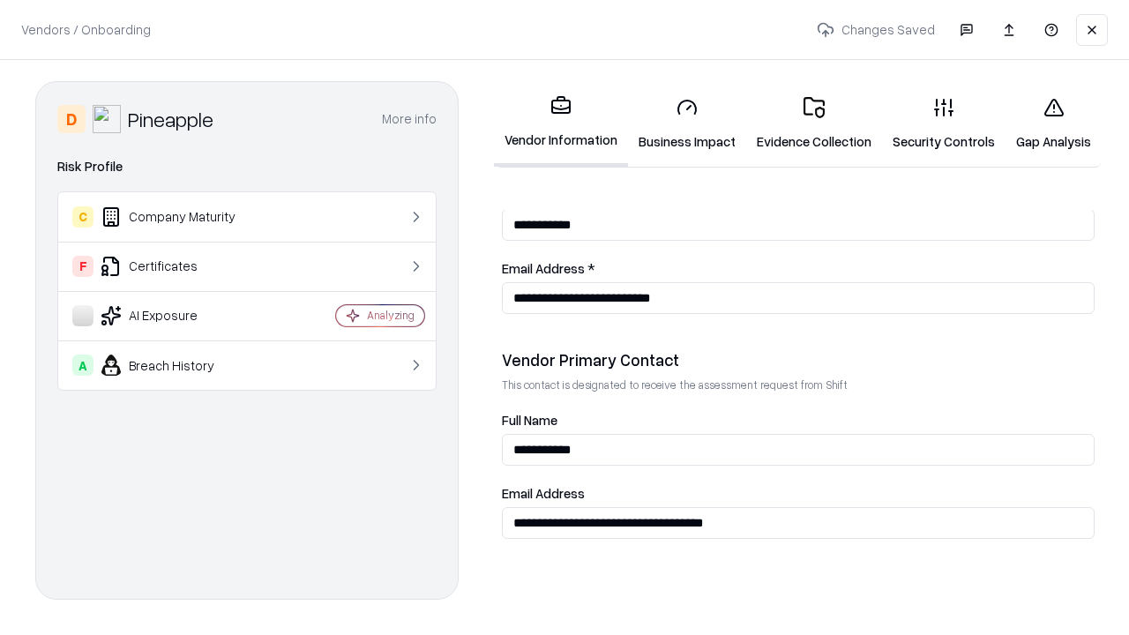 The image size is (1129, 635). Describe the element at coordinates (798, 493) in the screenshot. I see `label: Email Address` at that location.